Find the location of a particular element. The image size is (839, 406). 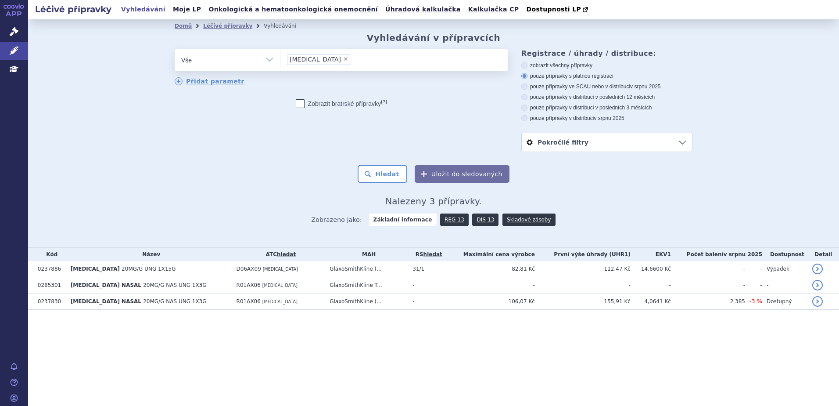

th: EKV1 is located at coordinates (651, 254).